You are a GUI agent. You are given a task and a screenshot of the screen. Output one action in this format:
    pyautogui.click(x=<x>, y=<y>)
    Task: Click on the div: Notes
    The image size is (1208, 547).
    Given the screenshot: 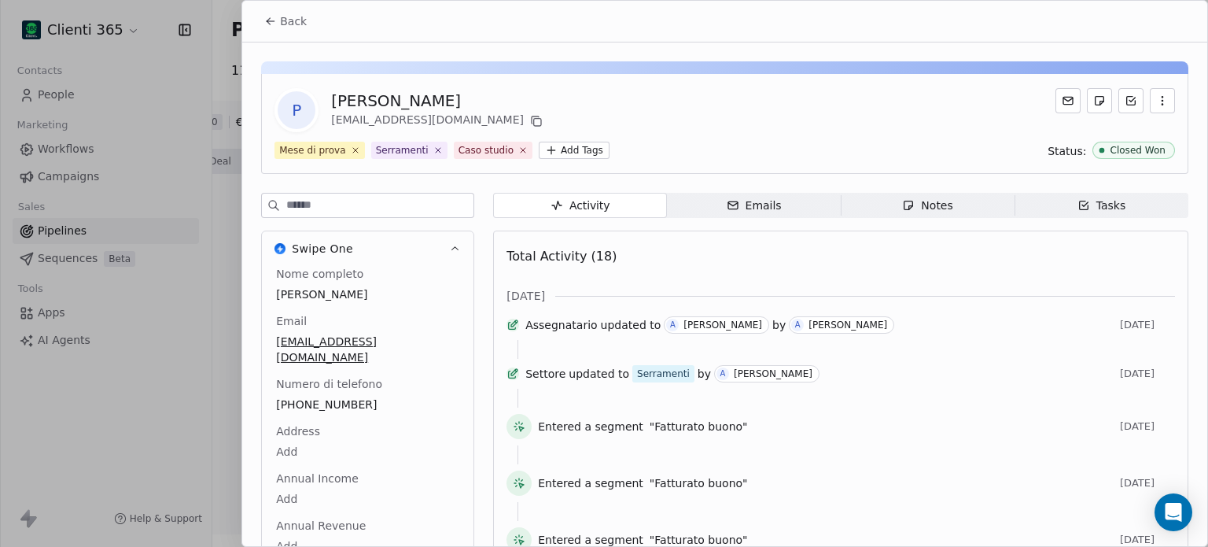 What is the action you would take?
    pyautogui.click(x=928, y=205)
    